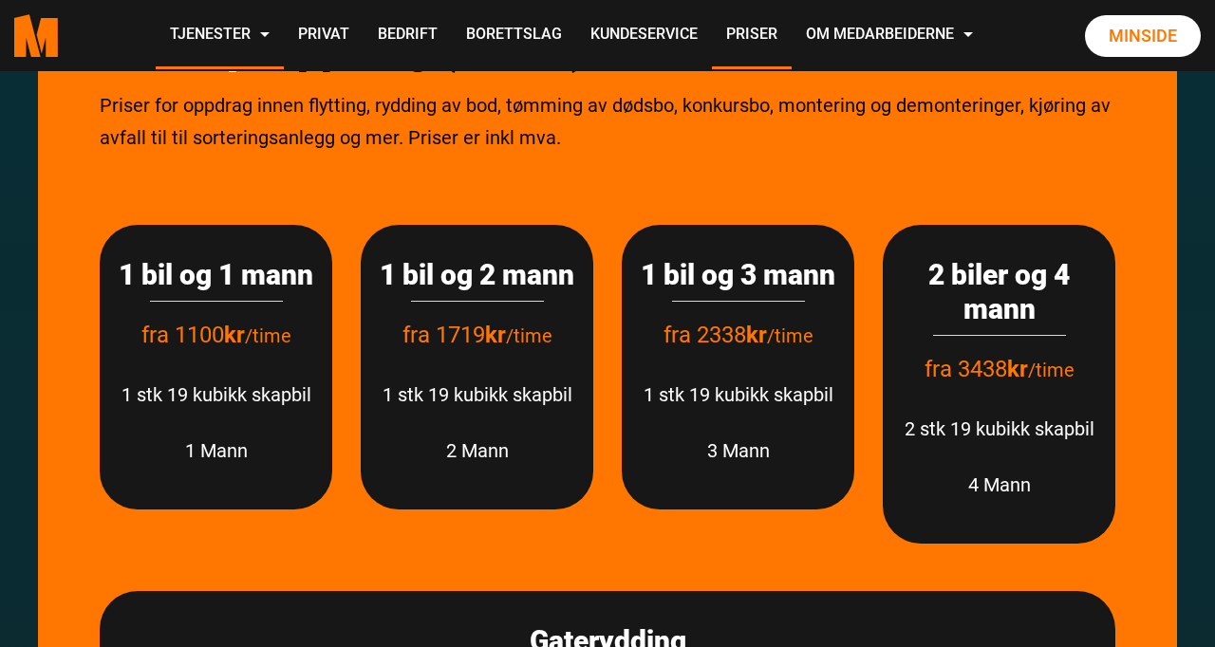 The height and width of the screenshot is (647, 1215). Describe the element at coordinates (514, 35) in the screenshot. I see `a: Borettslag` at that location.